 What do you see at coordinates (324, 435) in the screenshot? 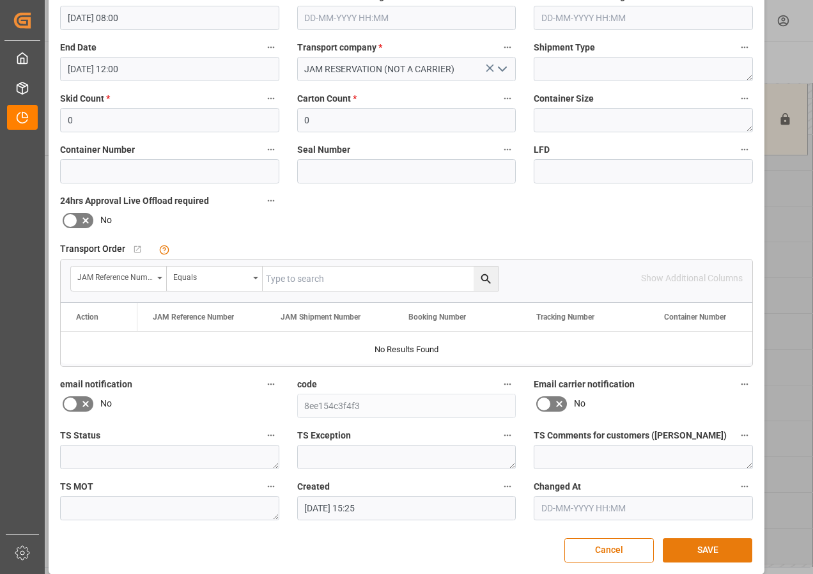
I see `span: TS Exception` at bounding box center [324, 435].